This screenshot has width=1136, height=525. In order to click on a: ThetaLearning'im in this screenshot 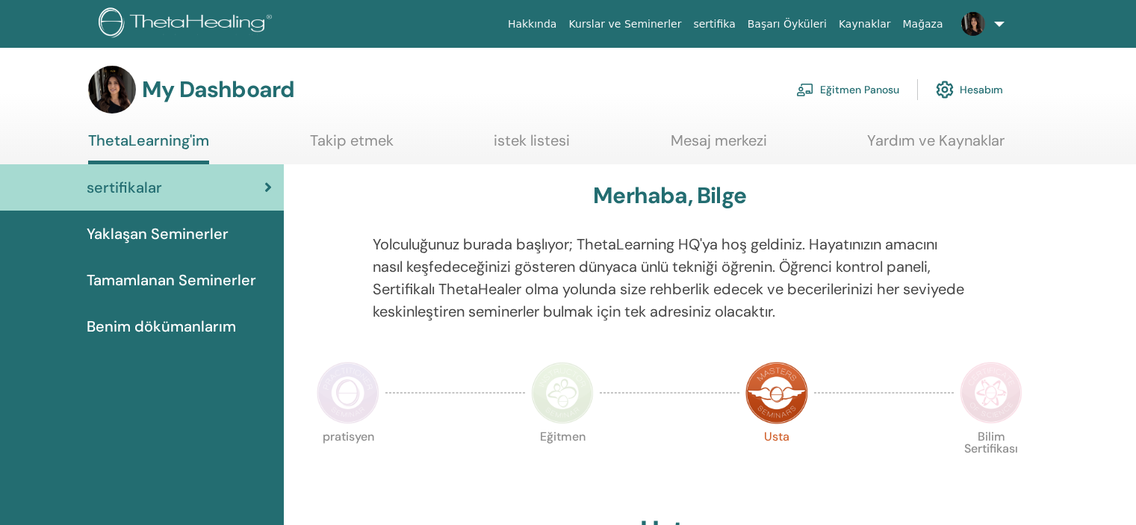, I will do `click(149, 148)`.